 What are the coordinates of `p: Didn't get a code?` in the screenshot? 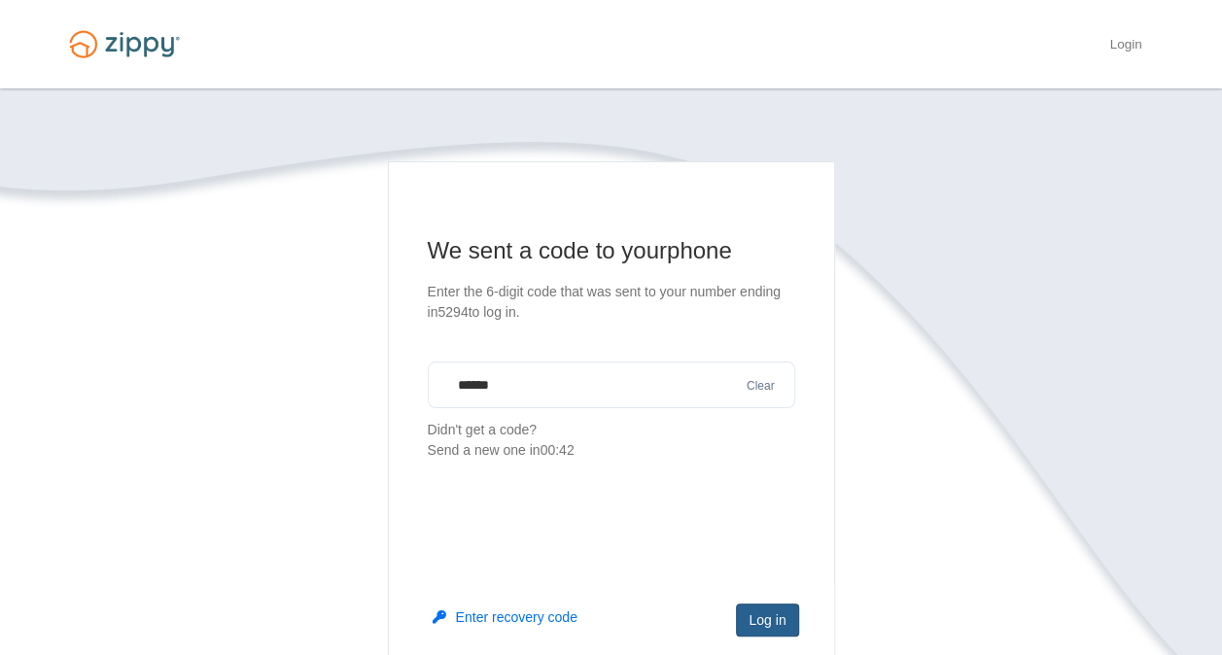 It's located at (611, 440).